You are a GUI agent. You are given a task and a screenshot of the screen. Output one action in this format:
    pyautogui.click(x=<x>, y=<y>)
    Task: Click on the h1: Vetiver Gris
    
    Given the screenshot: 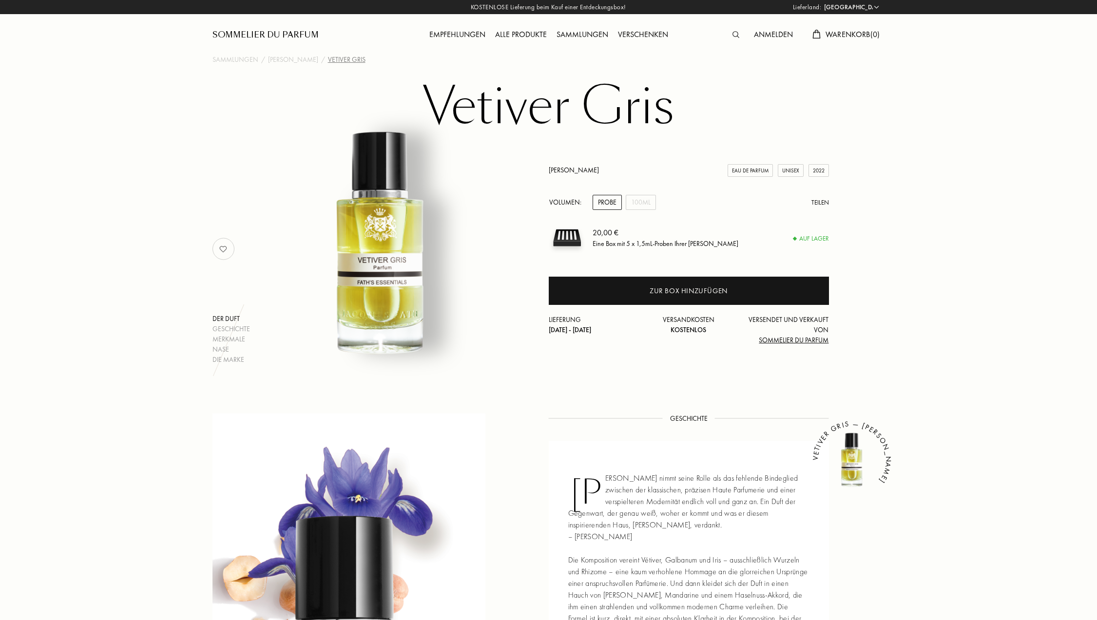 What is the action you would take?
    pyautogui.click(x=549, y=107)
    